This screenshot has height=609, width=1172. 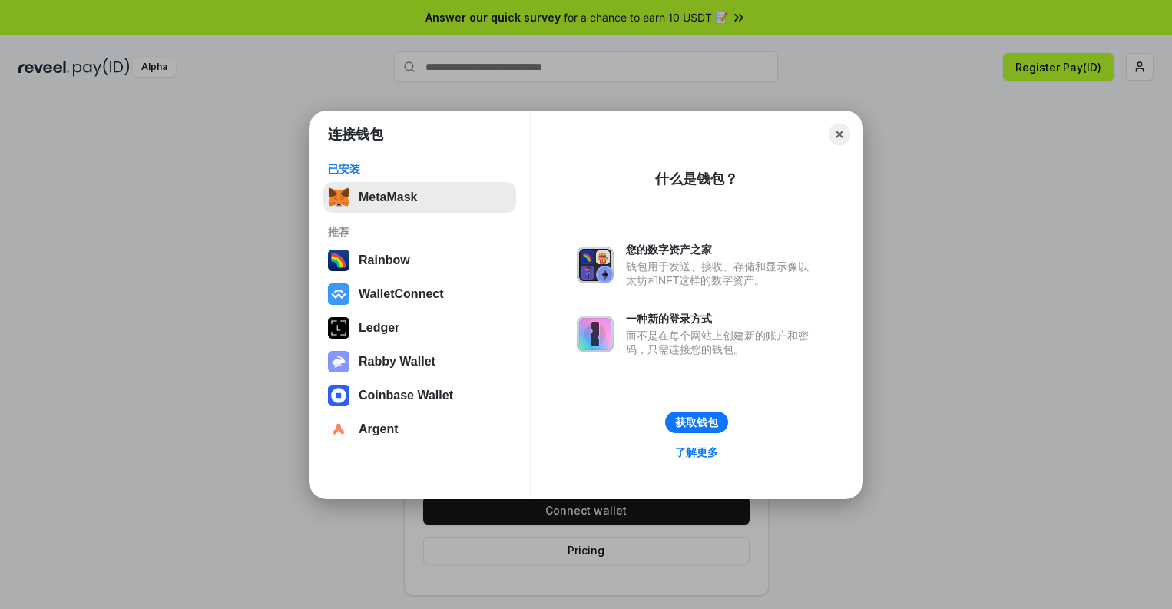 I want to click on button: Argent, so click(x=419, y=429).